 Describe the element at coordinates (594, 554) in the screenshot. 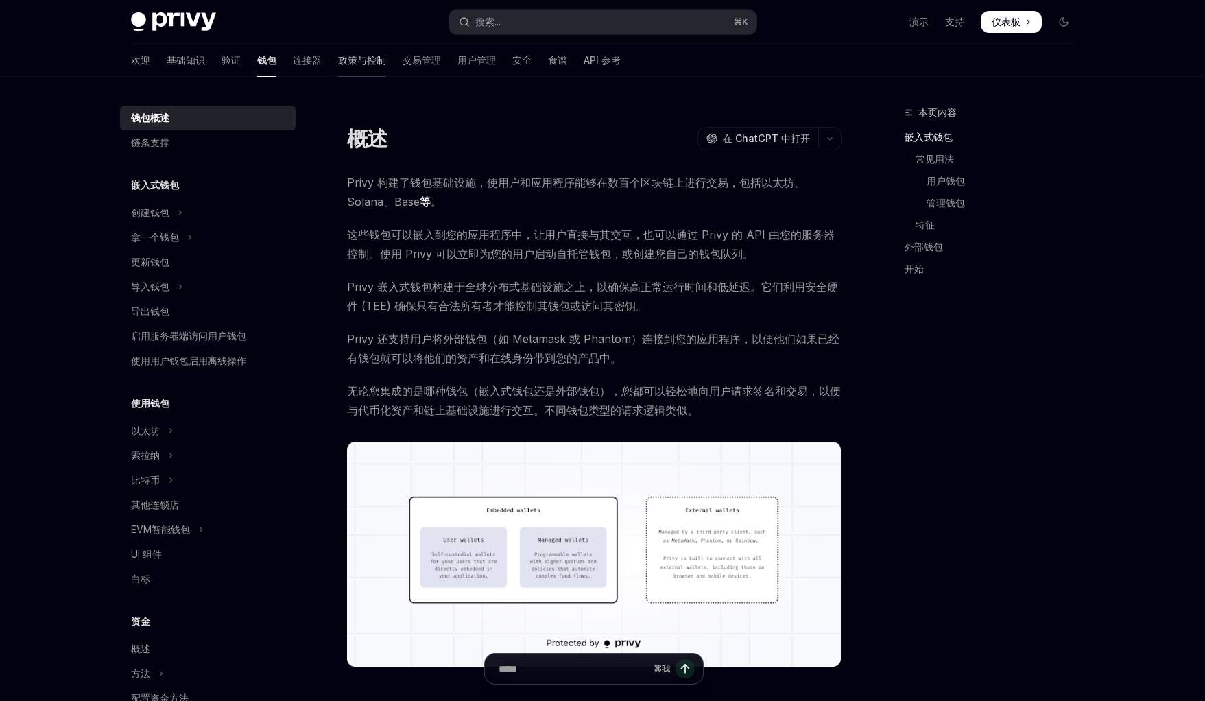

I see `img: 图片/钱包概览.png` at that location.